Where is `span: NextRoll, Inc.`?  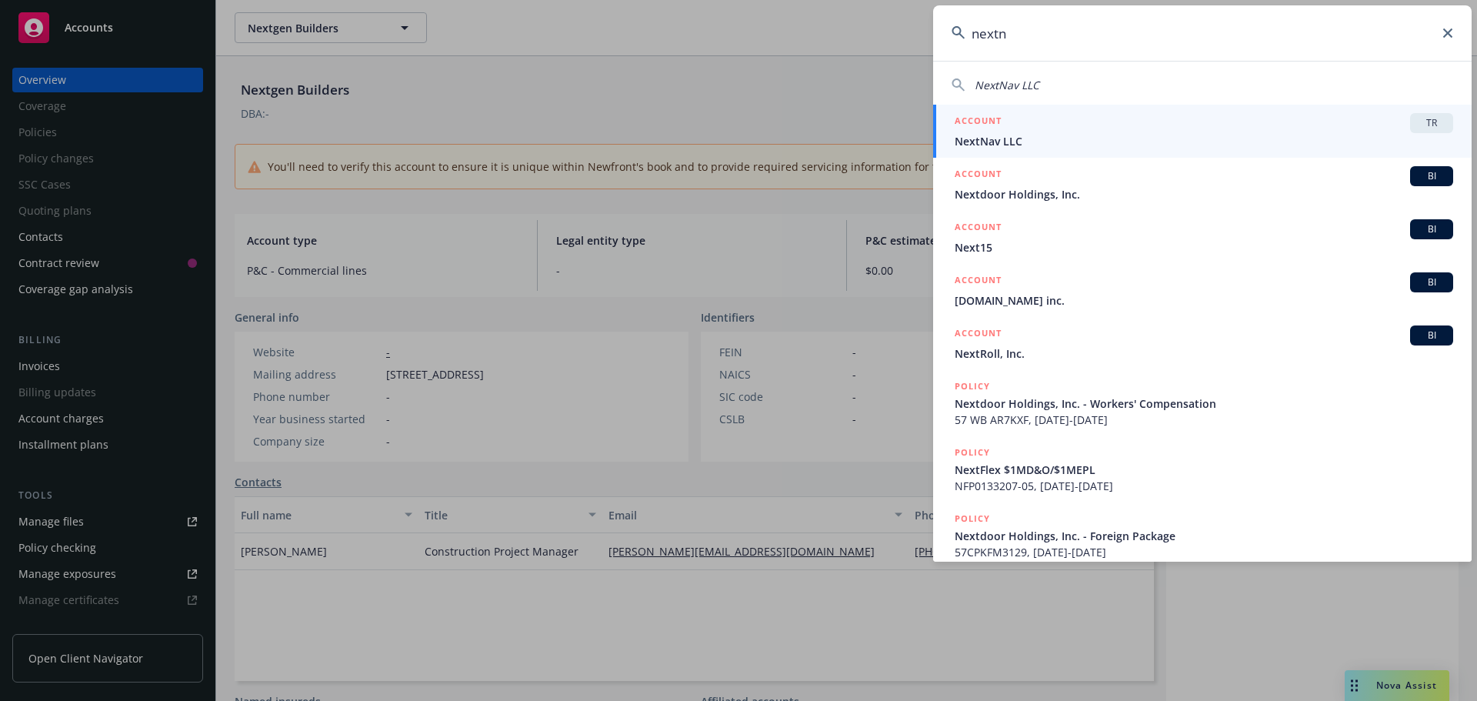 span: NextRoll, Inc. is located at coordinates (1204, 353).